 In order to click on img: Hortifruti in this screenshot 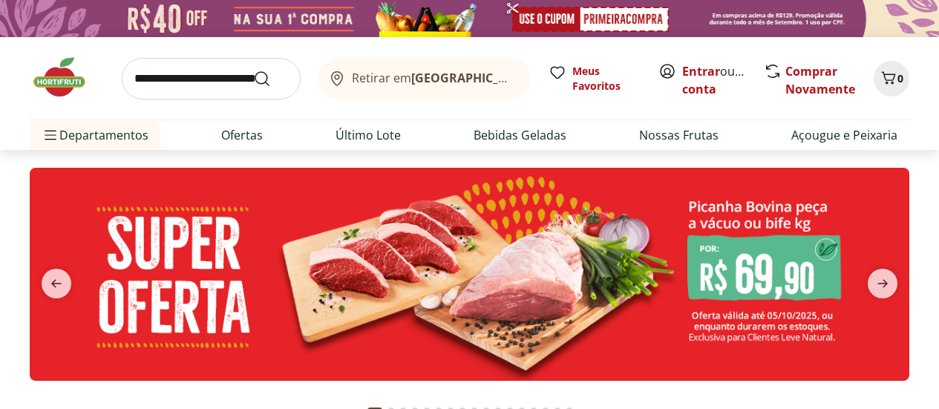, I will do `click(67, 77)`.